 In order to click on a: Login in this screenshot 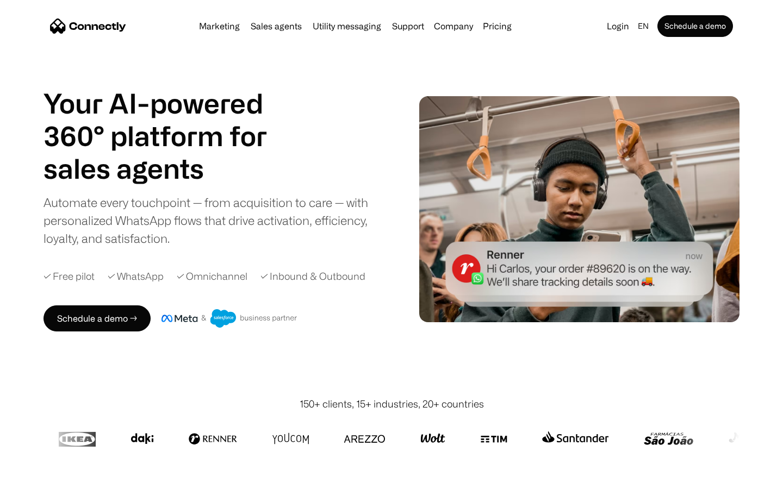, I will do `click(618, 26)`.